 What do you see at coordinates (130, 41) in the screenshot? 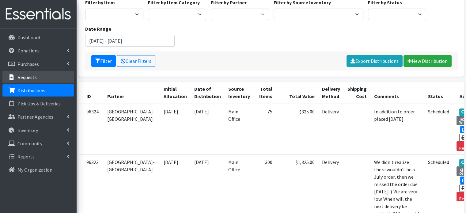
I see `input: January 1, 2011 - December 31, 2011` at bounding box center [130, 41].